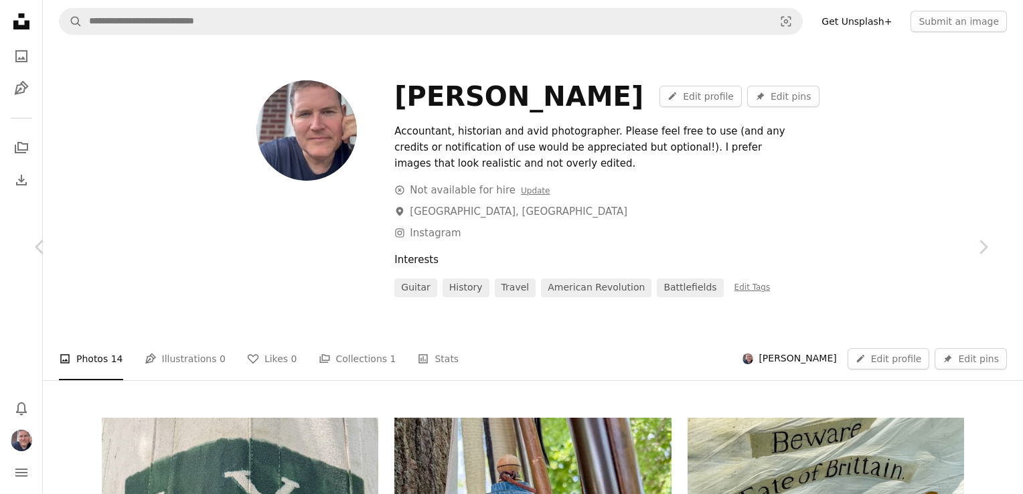 This screenshot has height=494, width=1023. I want to click on a: Download History, so click(21, 180).